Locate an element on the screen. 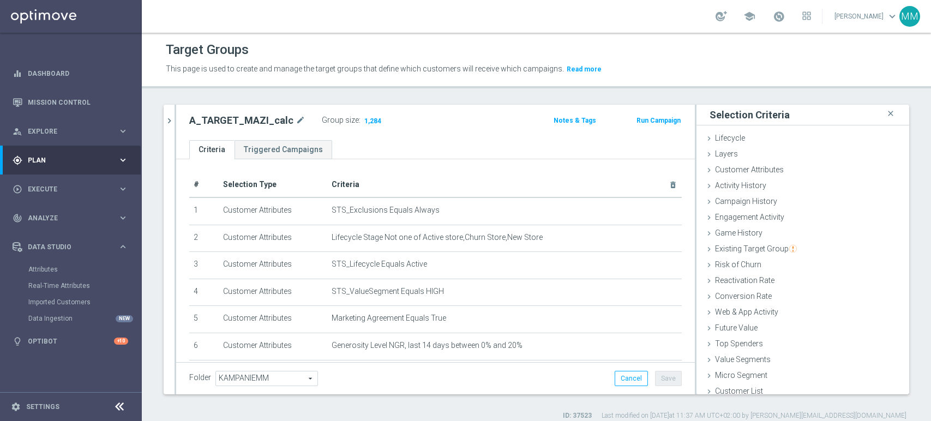  button: lightbulb Optibot +10 is located at coordinates (70, 341).